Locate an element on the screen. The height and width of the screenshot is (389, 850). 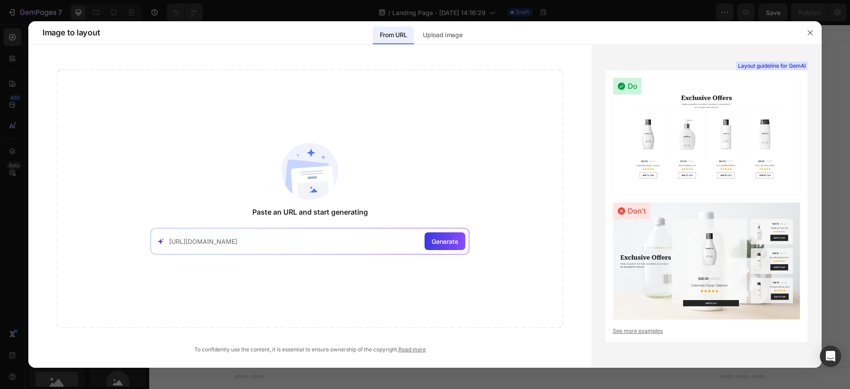
span: Generate is located at coordinates (445, 241).